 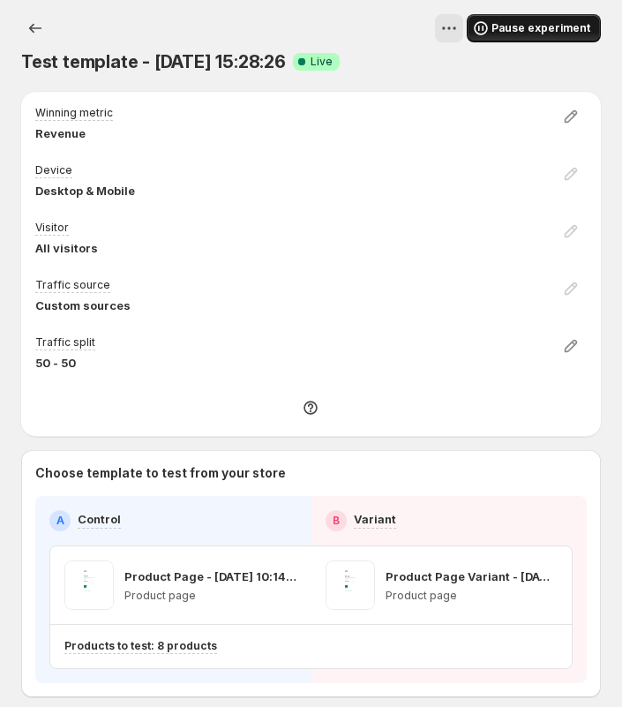 What do you see at coordinates (321, 62) in the screenshot?
I see `span: Live` at bounding box center [321, 62].